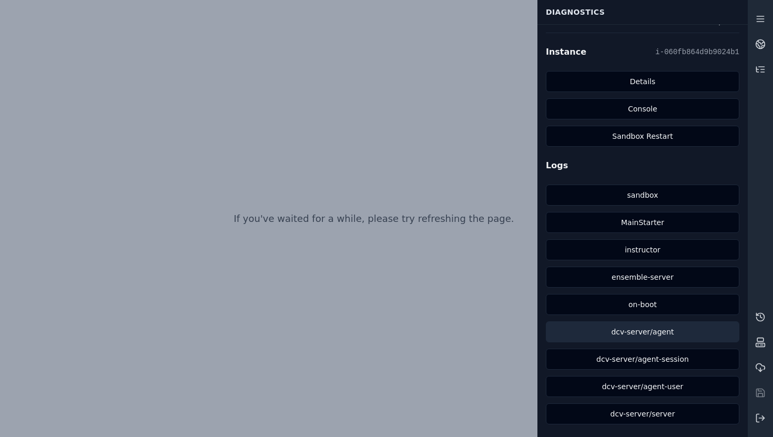 This screenshot has height=437, width=773. Describe the element at coordinates (642, 414) in the screenshot. I see `a: dcv-server/server` at that location.